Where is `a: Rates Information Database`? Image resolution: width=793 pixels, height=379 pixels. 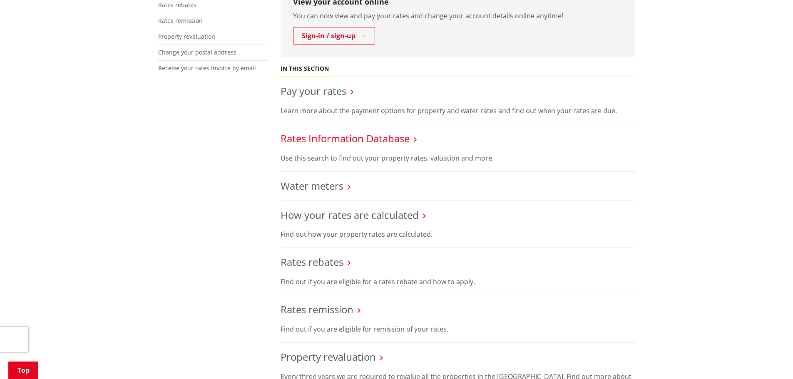
a: Rates Information Database is located at coordinates (345, 138).